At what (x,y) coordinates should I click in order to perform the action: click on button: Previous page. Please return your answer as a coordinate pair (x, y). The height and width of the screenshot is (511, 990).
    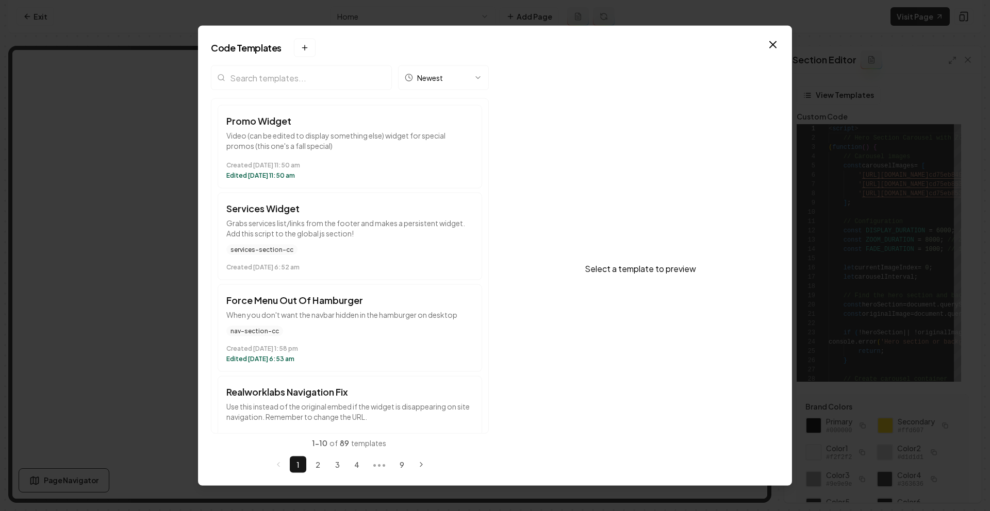
    Looking at the image, I should click on (278, 464).